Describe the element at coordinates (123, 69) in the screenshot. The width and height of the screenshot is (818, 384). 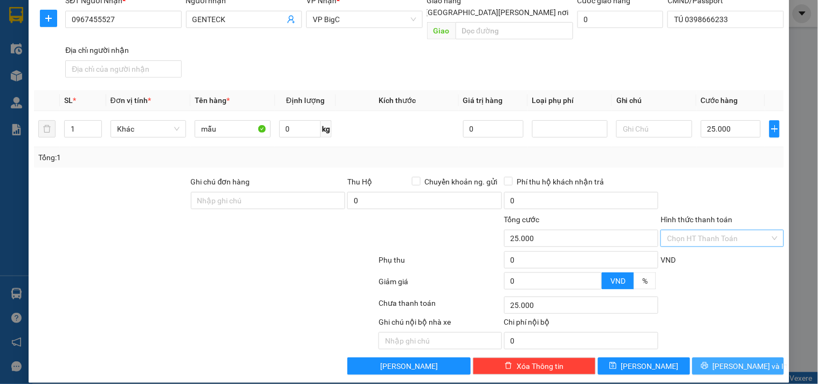
I see `input: Địa chỉ của người nhận` at that location.